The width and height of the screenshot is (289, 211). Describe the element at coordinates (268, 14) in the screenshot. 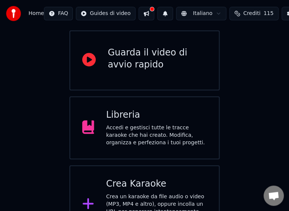

I see `span: 115` at that location.